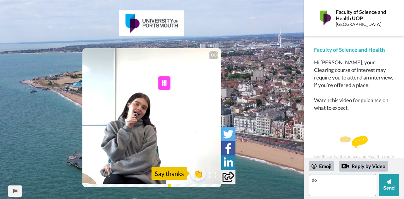  Describe the element at coordinates (389, 185) in the screenshot. I see `button: Send` at that location.